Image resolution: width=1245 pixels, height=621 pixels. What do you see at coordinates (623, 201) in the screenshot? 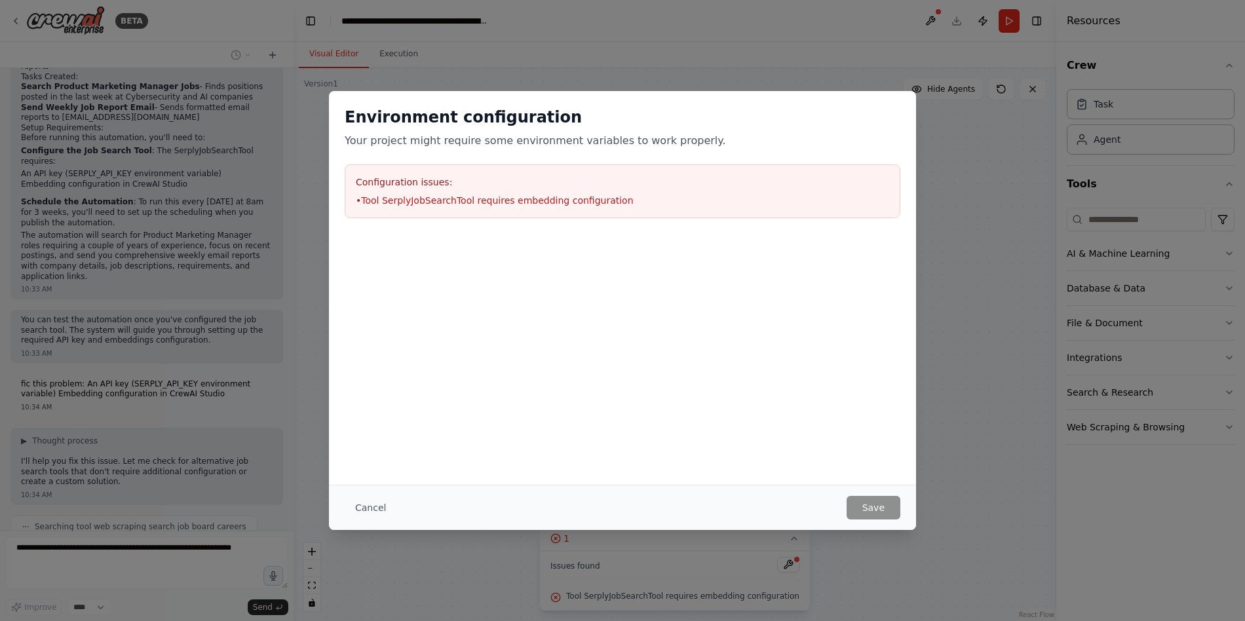
I see `li: • Tool SerplyJobSearchTool requires embedding configuration` at bounding box center [623, 201].